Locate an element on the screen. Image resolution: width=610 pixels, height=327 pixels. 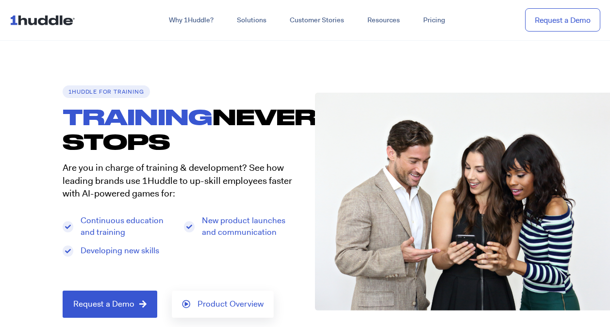
a: Customer Stories is located at coordinates (317, 20).